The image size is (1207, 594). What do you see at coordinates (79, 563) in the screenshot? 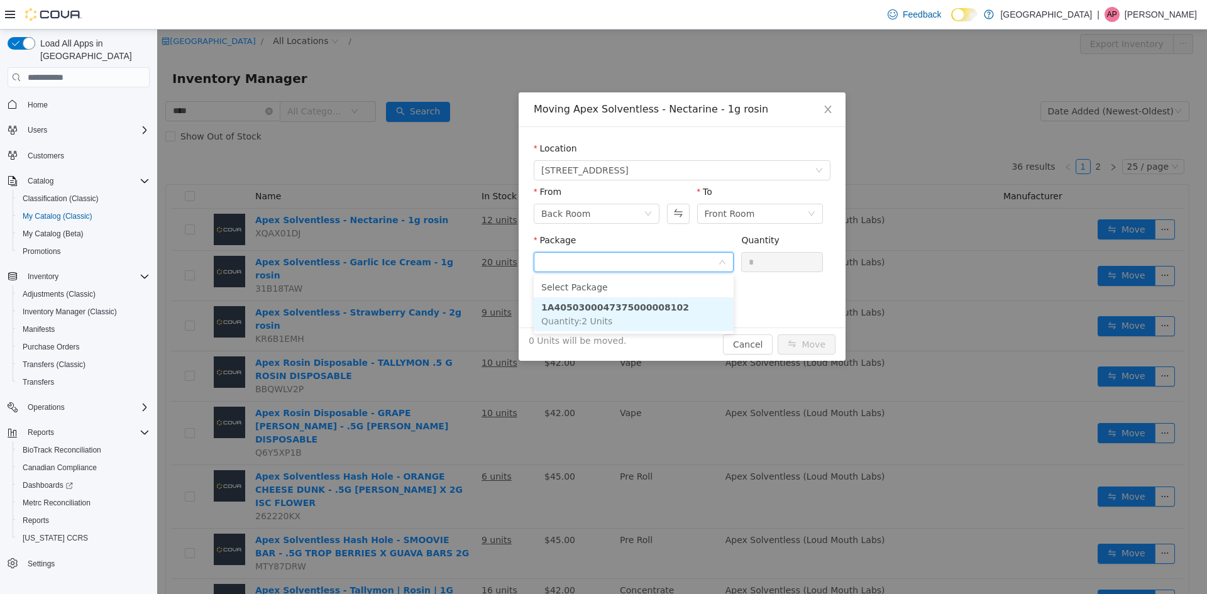
I see `button: Settings` at bounding box center [79, 563].